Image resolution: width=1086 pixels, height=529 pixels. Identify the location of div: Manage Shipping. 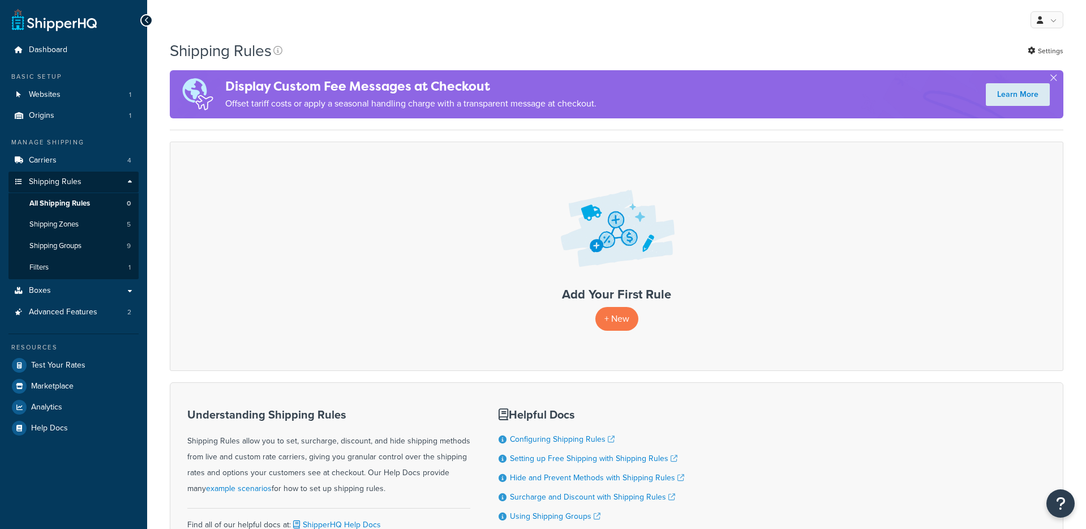
(74, 142).